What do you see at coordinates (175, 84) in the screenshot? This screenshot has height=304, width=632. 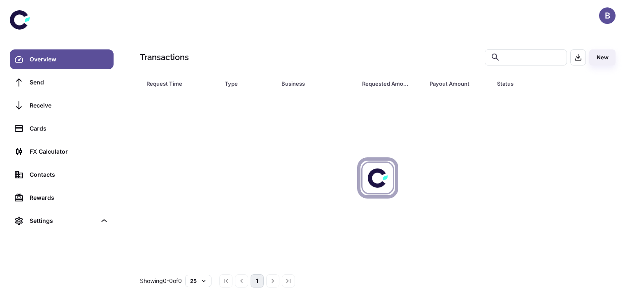 I see `div: Request Time` at bounding box center [175, 84].